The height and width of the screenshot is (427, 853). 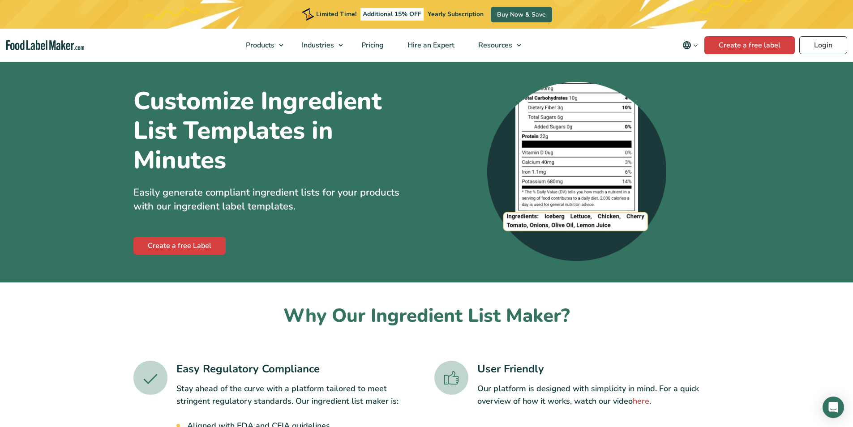 What do you see at coordinates (261, 45) in the screenshot?
I see `a: Products` at bounding box center [261, 45].